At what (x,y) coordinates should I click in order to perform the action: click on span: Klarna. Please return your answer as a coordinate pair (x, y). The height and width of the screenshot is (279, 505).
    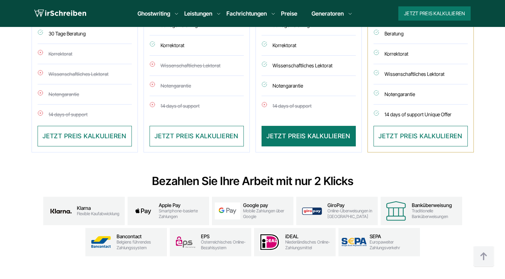
    Looking at the image, I should click on (98, 208).